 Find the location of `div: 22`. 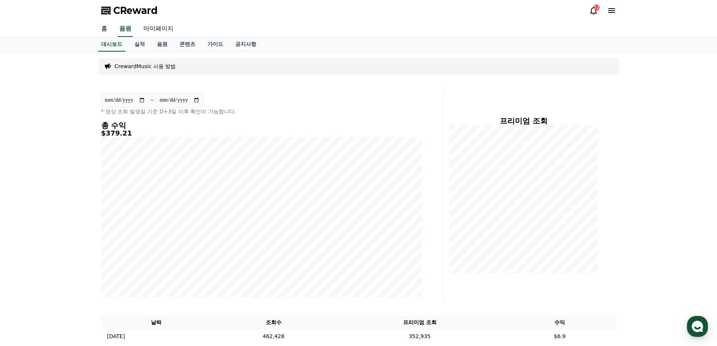

div: 22 is located at coordinates (596, 8).